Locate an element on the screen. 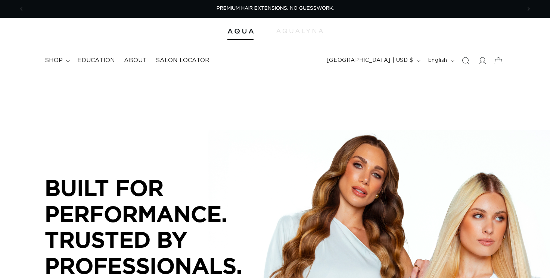  a: About is located at coordinates (135, 60).